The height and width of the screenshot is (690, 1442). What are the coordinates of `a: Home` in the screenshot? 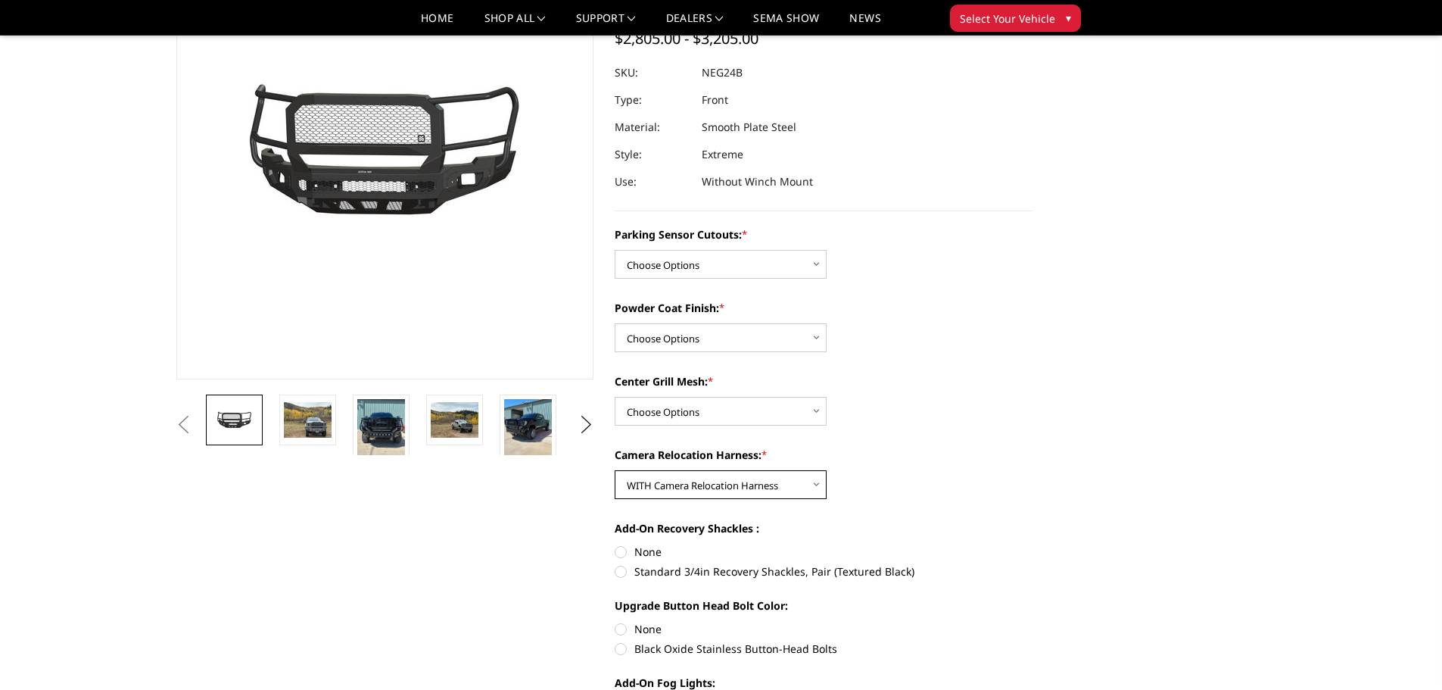 It's located at (437, 23).